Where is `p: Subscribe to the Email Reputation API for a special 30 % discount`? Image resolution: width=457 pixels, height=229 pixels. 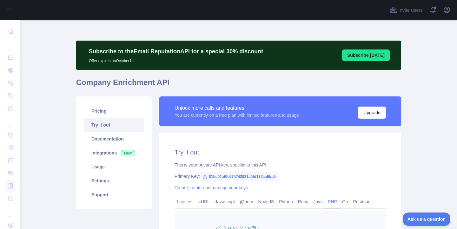
p: Subscribe to the Email Reputation API for a special 30 % discount is located at coordinates (176, 51).